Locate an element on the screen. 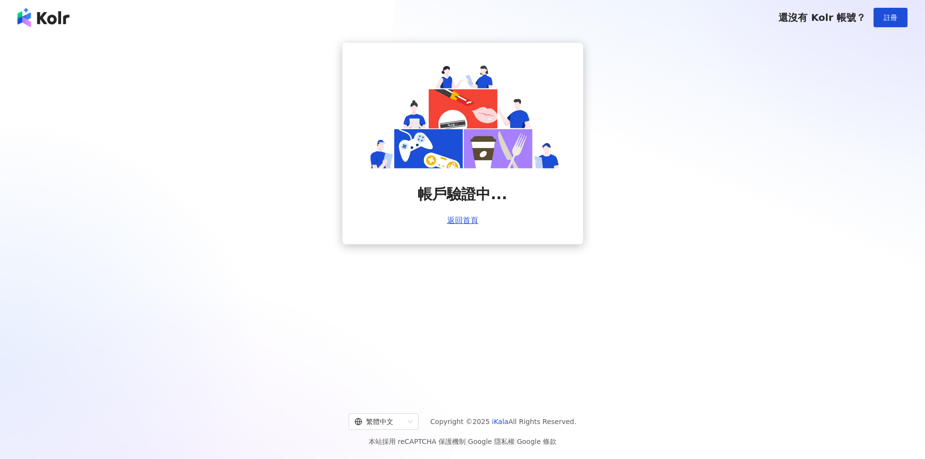  div: 繁體中文 is located at coordinates (379, 421).